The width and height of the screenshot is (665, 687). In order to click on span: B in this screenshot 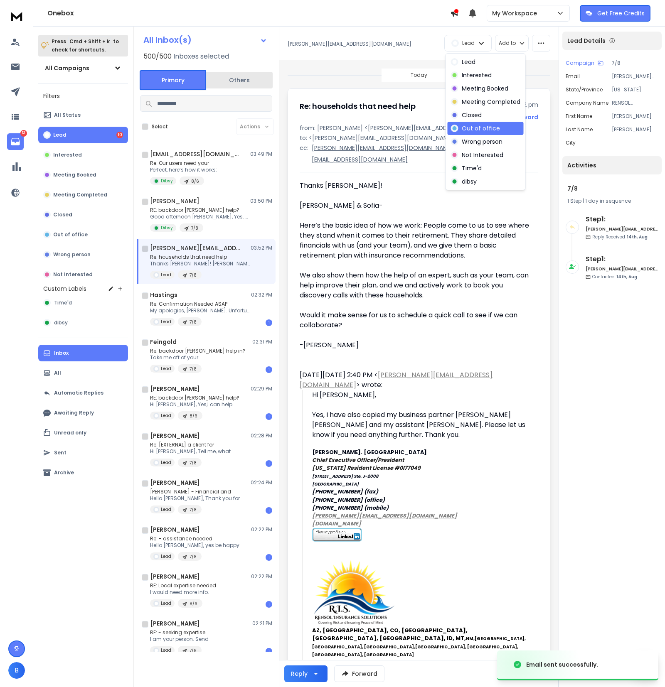, I will do `click(17, 671)`.